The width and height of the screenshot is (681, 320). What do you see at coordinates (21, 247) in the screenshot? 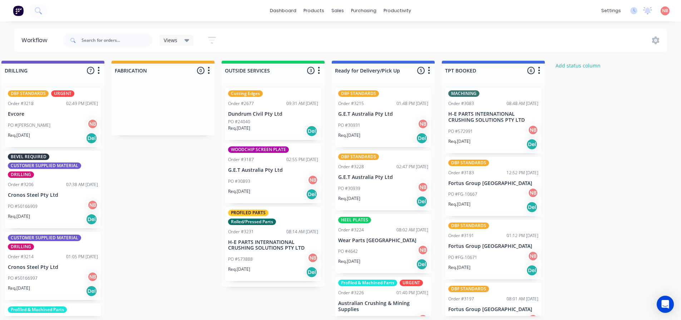
I see `div: DRILLING` at bounding box center [21, 247].